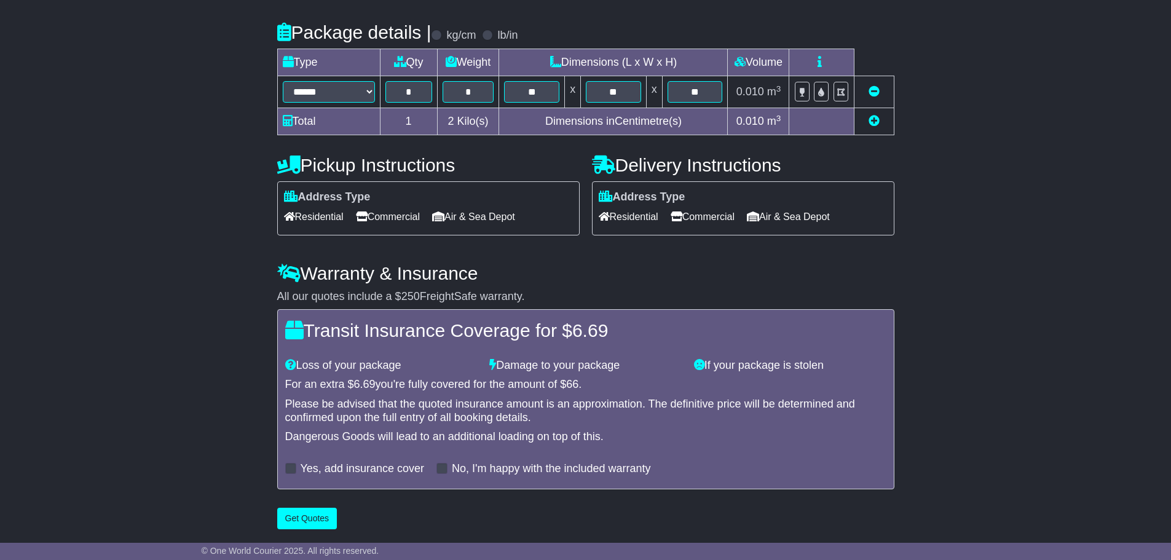 This screenshot has height=560, width=1171. I want to click on span: 250, so click(411, 296).